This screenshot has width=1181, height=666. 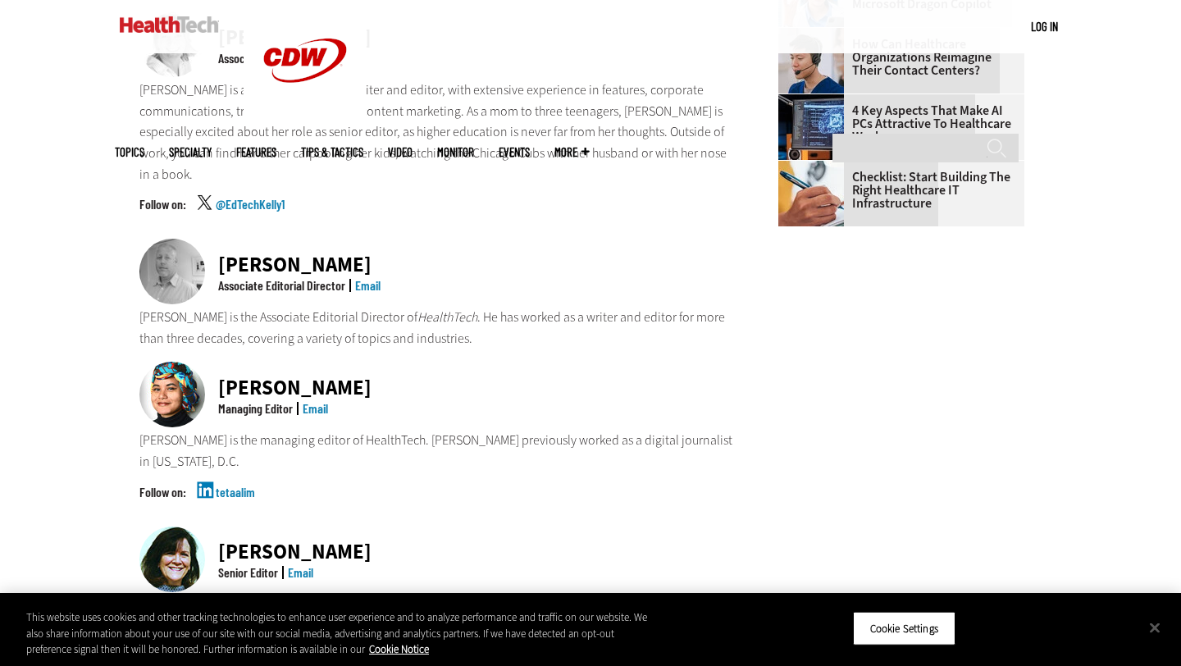 What do you see at coordinates (250, 218) in the screenshot?
I see `a: @EdTechKelly1` at bounding box center [250, 218].